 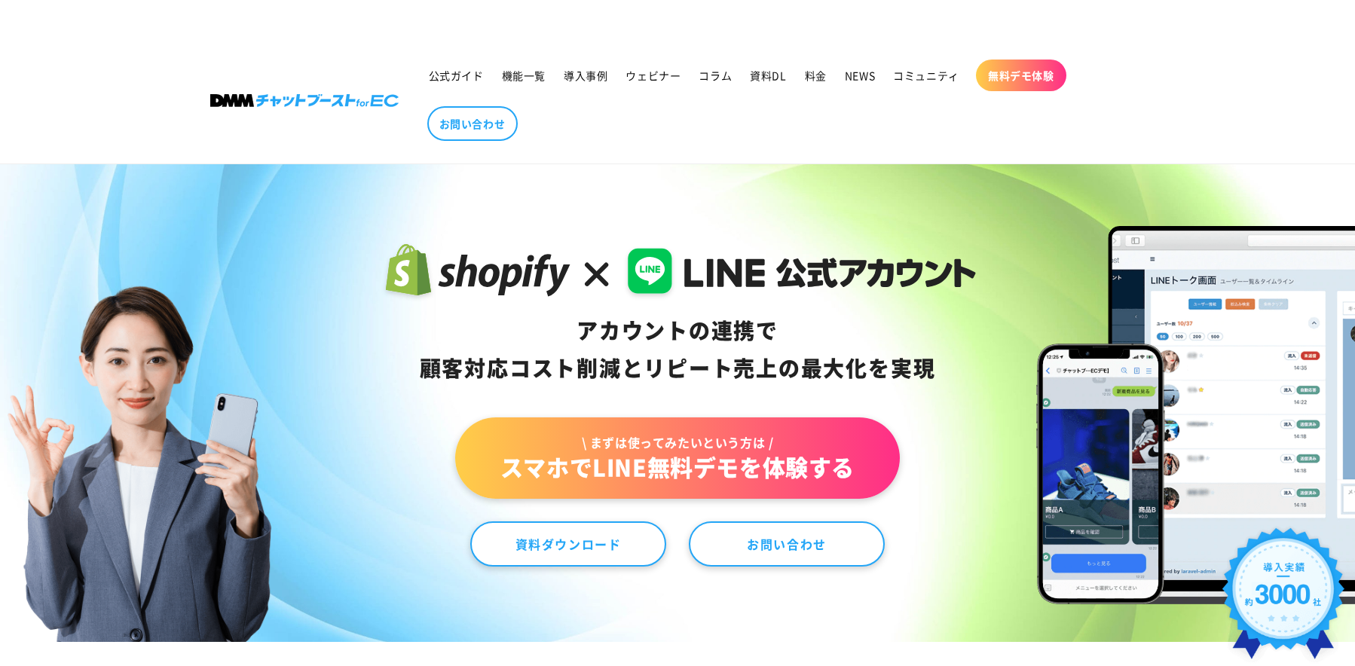 What do you see at coordinates (715, 75) in the screenshot?
I see `a: コラム` at bounding box center [715, 75].